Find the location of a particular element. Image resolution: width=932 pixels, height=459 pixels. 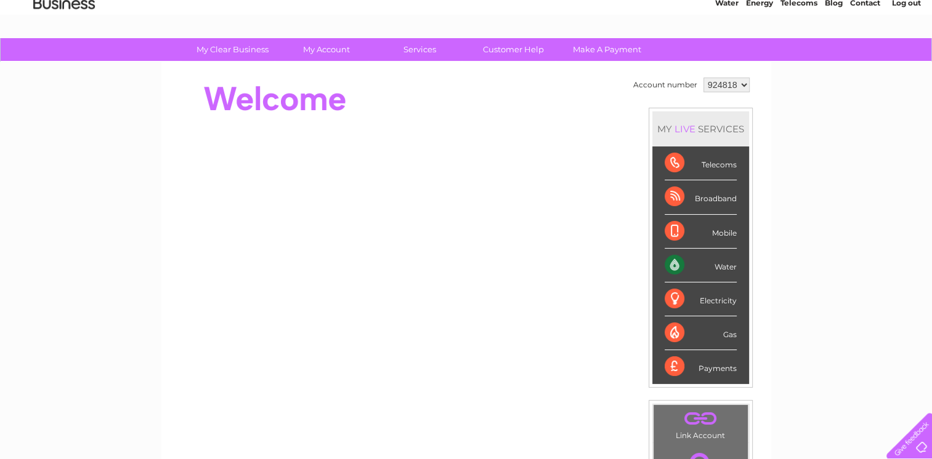

span: 0333 014 3131 is located at coordinates (742, 14).